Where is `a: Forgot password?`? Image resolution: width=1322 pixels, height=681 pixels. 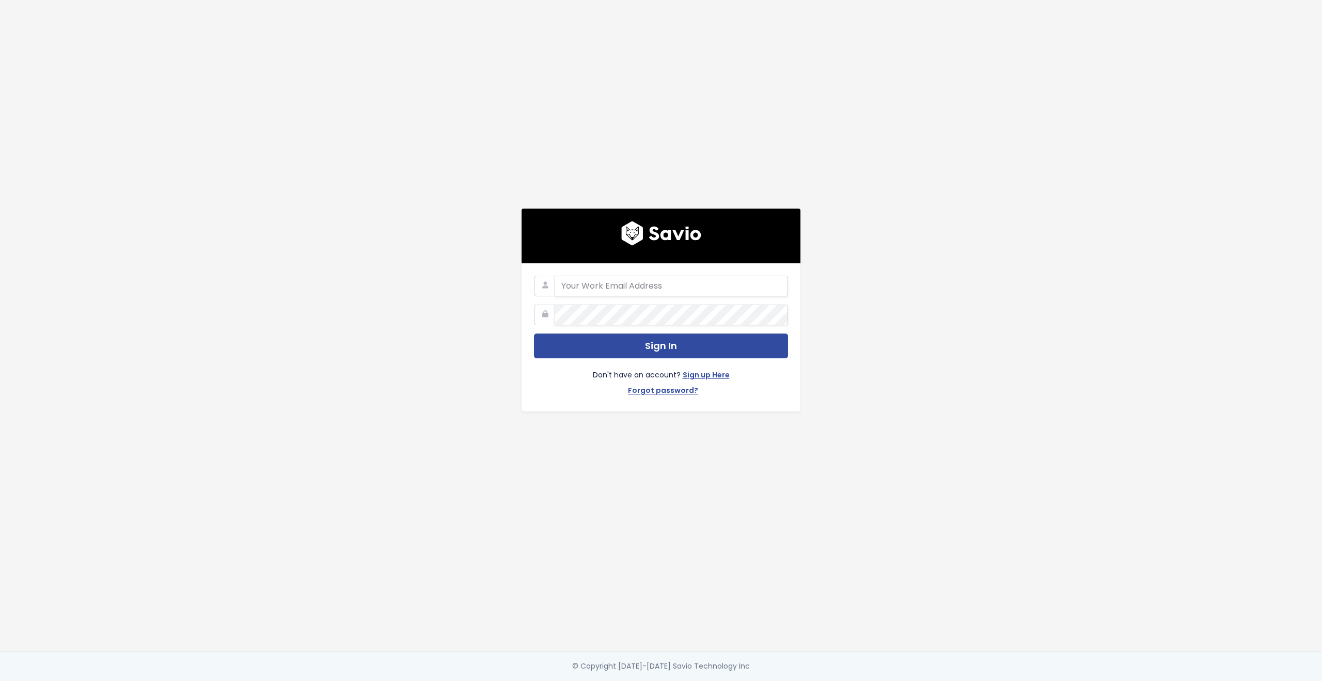 a: Forgot password? is located at coordinates (663, 391).